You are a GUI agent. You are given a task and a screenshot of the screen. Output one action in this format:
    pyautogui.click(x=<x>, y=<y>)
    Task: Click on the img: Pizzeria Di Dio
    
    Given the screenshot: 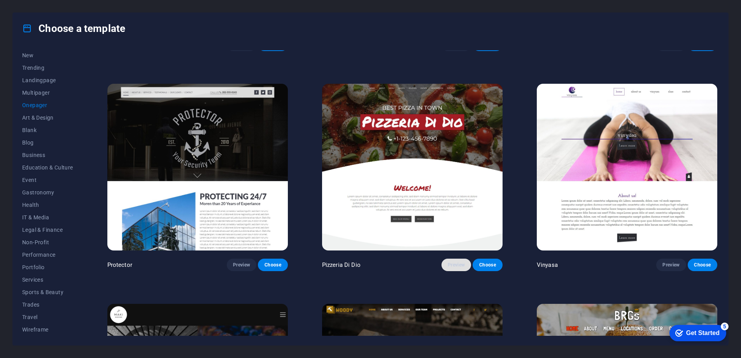 What is the action you would take?
    pyautogui.click(x=412, y=167)
    